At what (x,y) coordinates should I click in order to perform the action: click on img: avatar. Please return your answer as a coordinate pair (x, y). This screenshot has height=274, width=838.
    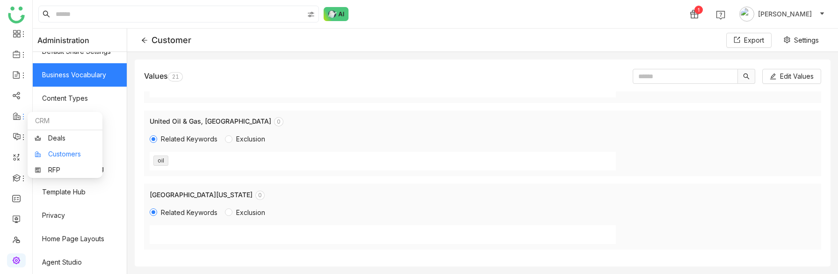
    Looking at the image, I should click on (747, 14).